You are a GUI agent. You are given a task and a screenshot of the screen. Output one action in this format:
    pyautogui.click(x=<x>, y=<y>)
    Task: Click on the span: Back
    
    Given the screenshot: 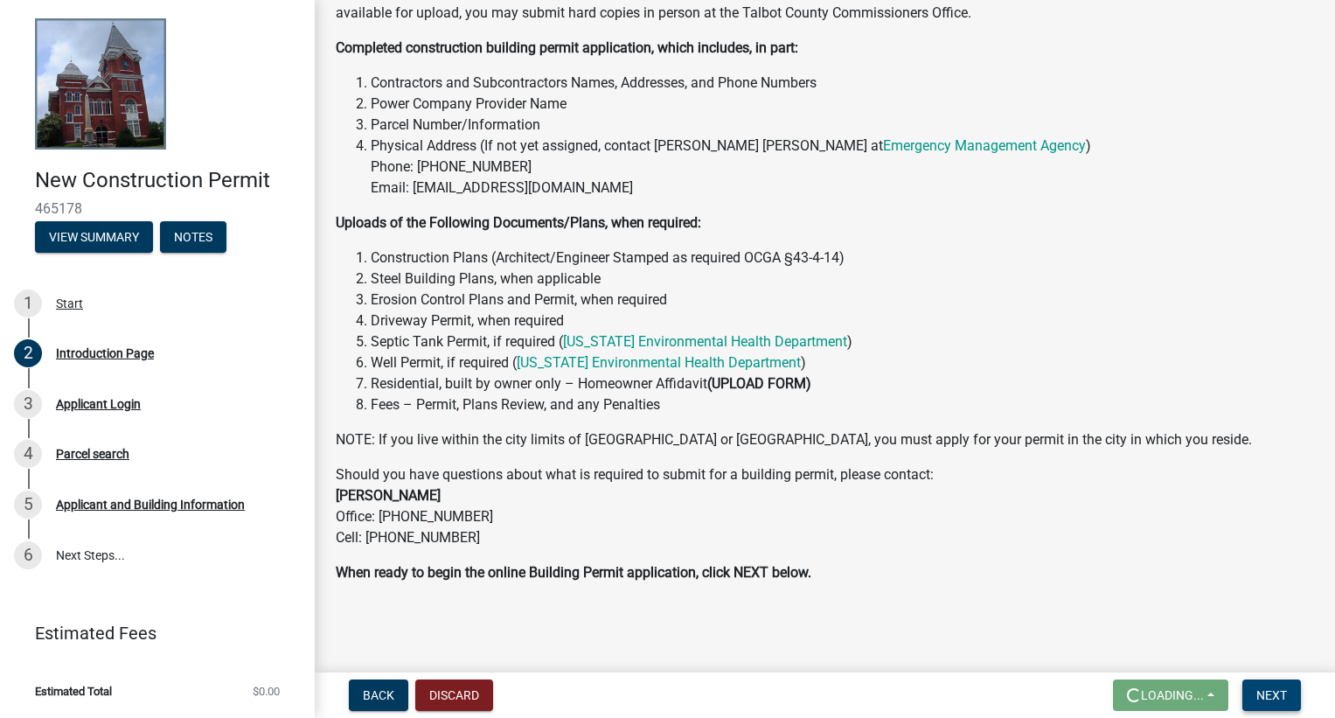 What is the action you would take?
    pyautogui.click(x=379, y=695)
    